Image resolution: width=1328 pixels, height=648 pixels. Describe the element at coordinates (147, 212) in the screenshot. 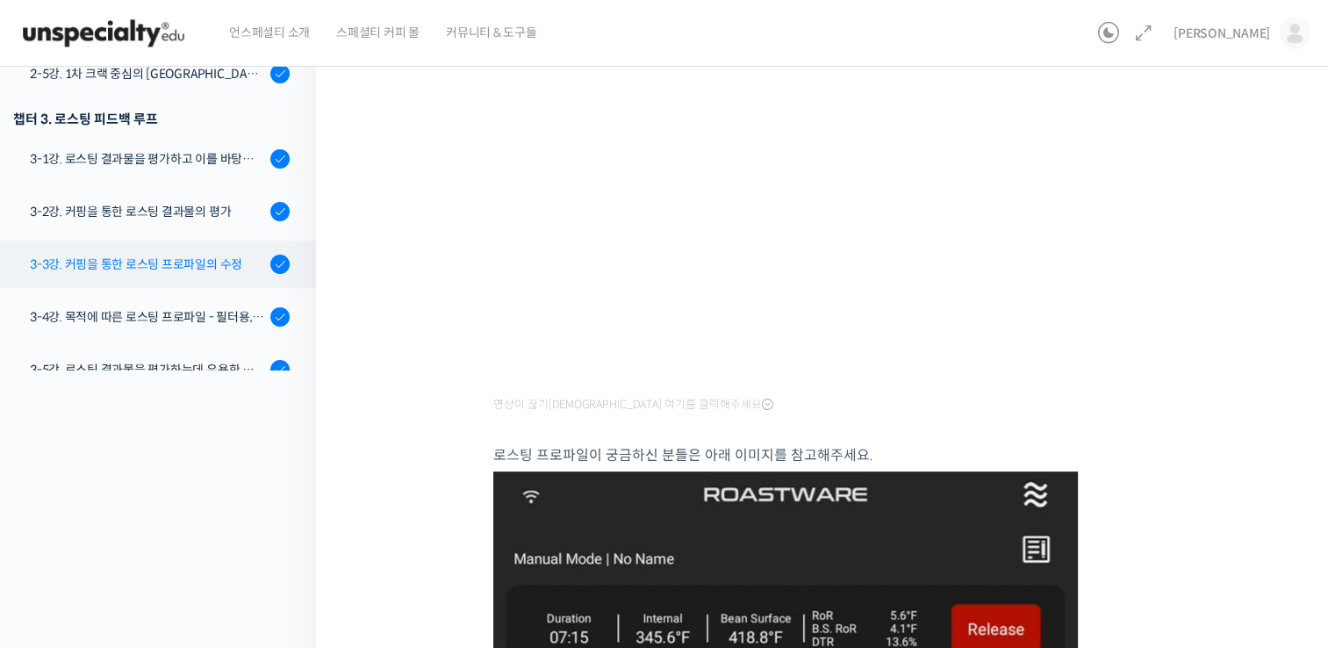

I see `div: 3-2강. 커핑을 통한 로스팅 결과물의 평가` at that location.